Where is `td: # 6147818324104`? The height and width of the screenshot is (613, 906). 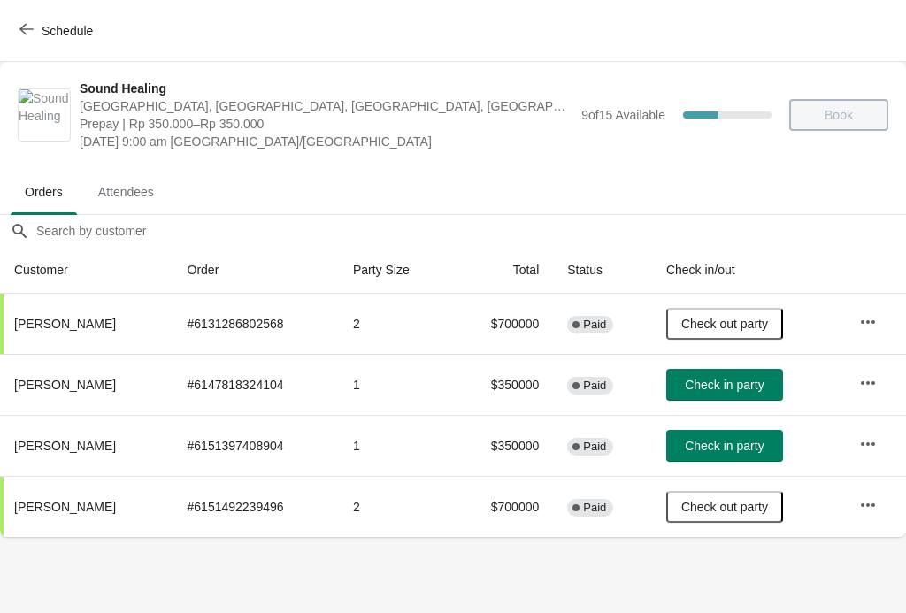
td: # 6147818324104 is located at coordinates (256, 384).